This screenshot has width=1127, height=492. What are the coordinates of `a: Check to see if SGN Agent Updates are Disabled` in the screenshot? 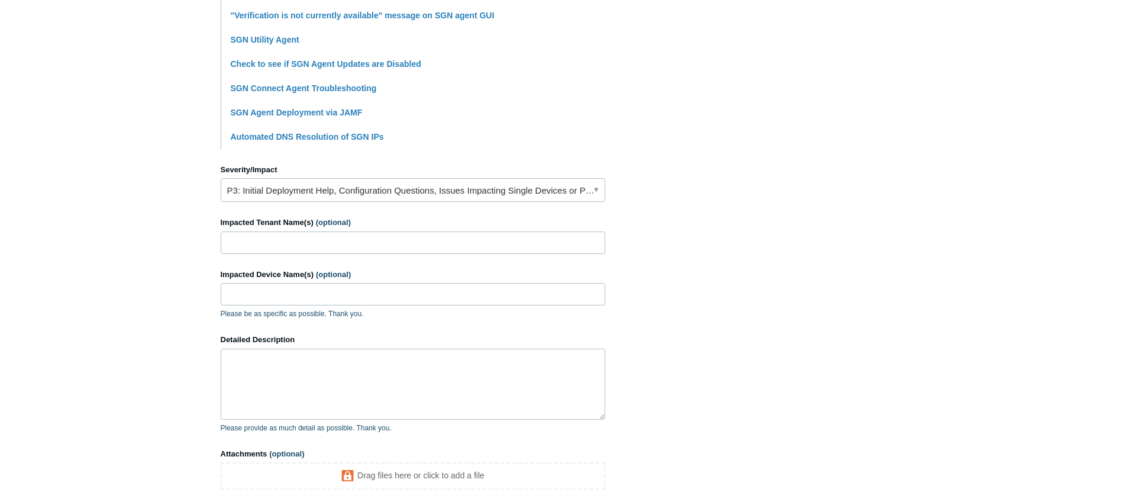 It's located at (326, 64).